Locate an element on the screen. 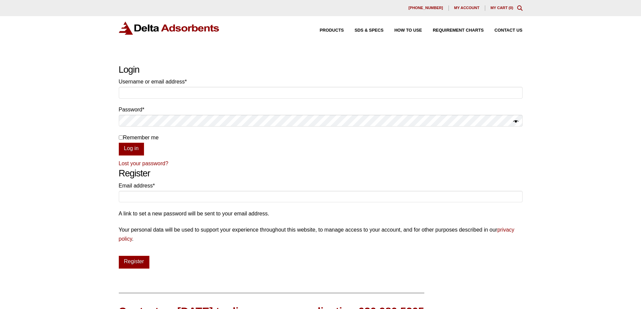  span: SDS & SPECS is located at coordinates (369, 30).